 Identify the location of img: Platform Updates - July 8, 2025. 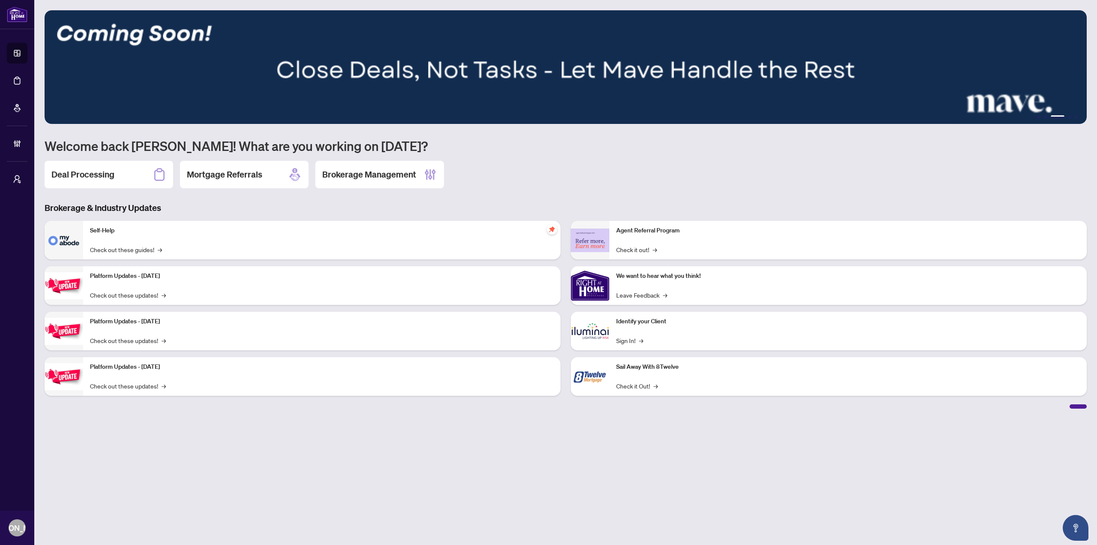
(64, 331).